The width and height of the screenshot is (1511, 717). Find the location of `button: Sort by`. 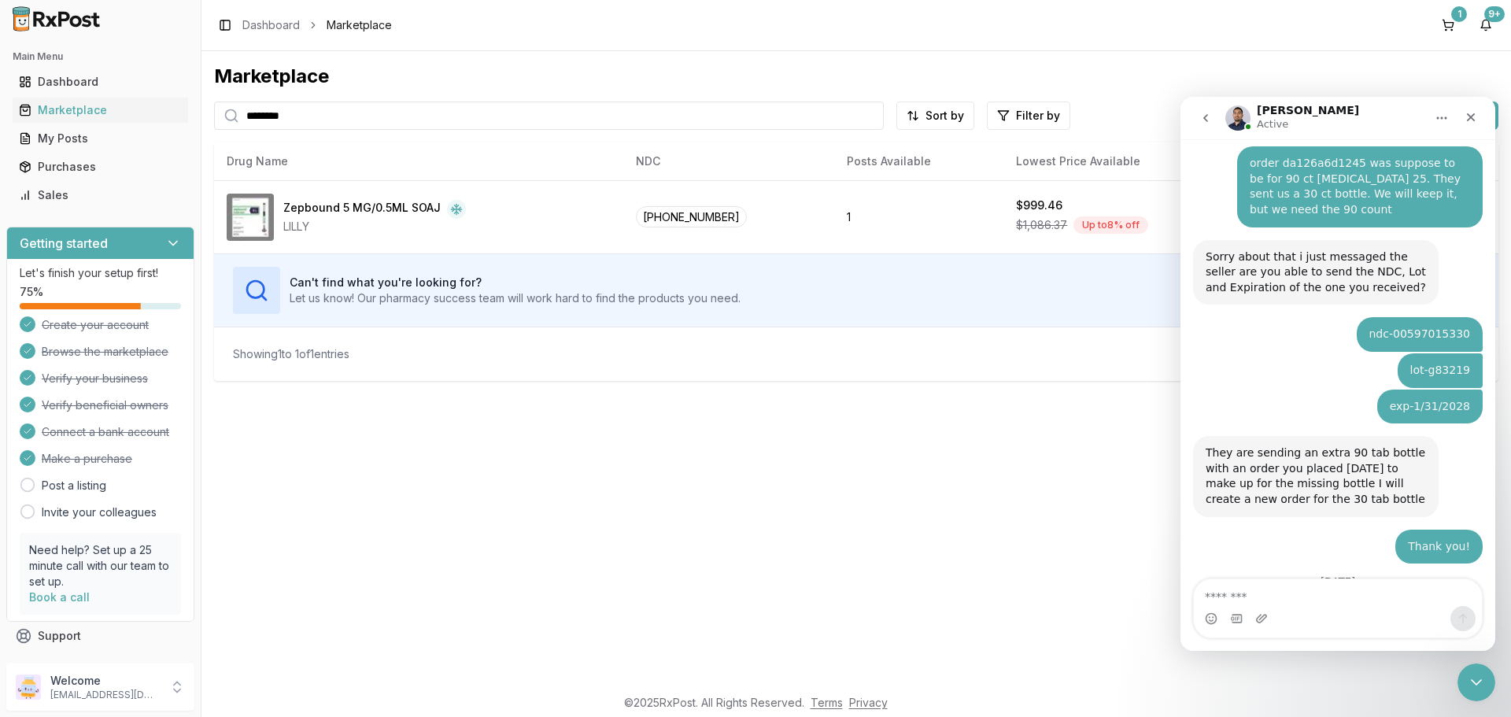

button: Sort by is located at coordinates (935, 116).